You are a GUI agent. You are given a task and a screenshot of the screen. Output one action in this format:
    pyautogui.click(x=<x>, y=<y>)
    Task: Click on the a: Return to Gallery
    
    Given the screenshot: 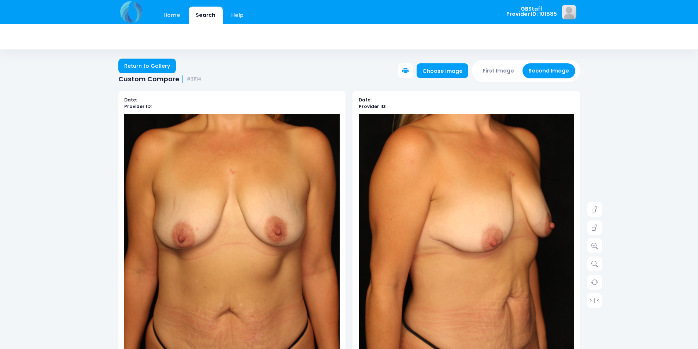 What is the action you would take?
    pyautogui.click(x=147, y=66)
    